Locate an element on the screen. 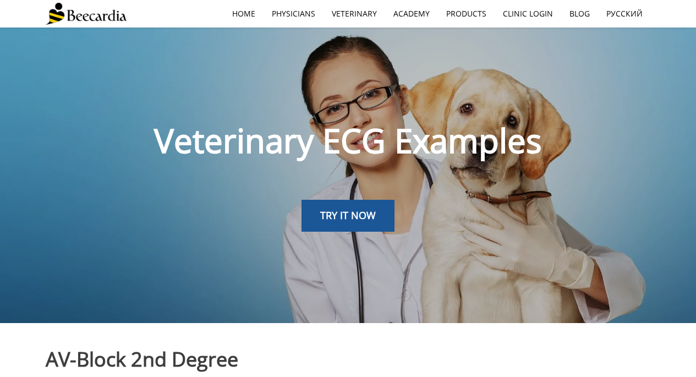  a: Veterinary is located at coordinates (354, 14).